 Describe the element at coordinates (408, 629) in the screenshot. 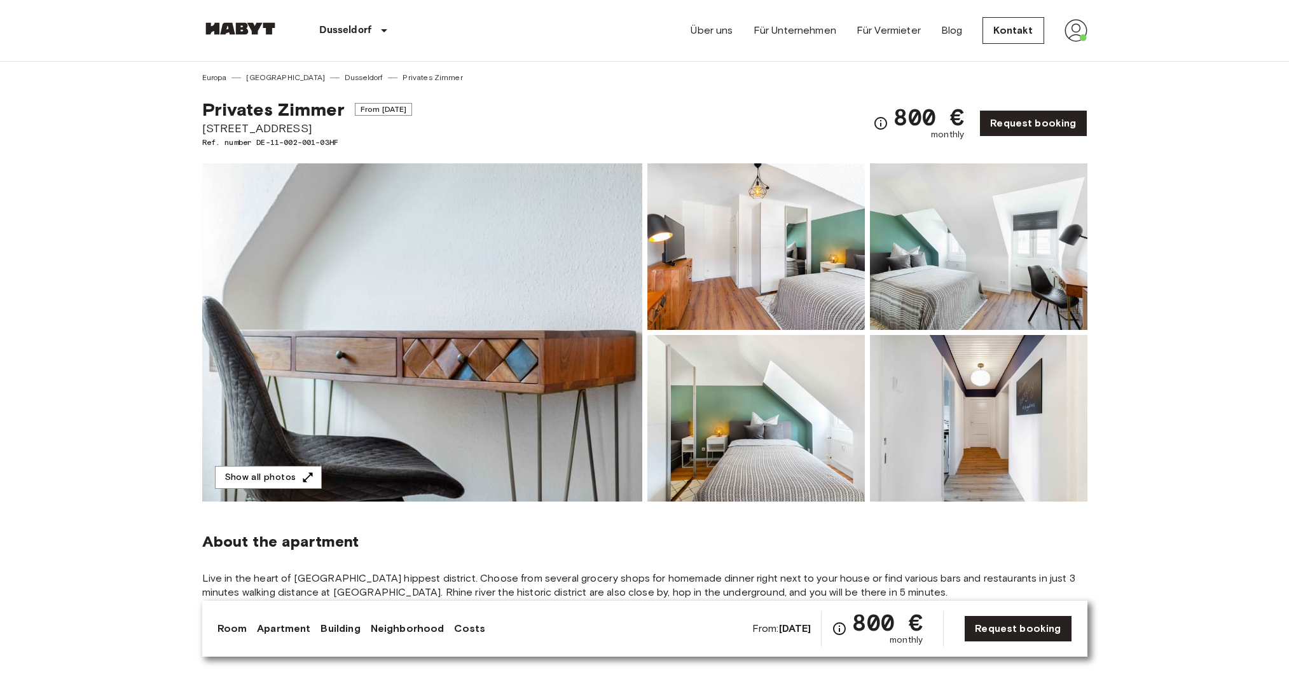

I see `a: Neighborhood` at that location.